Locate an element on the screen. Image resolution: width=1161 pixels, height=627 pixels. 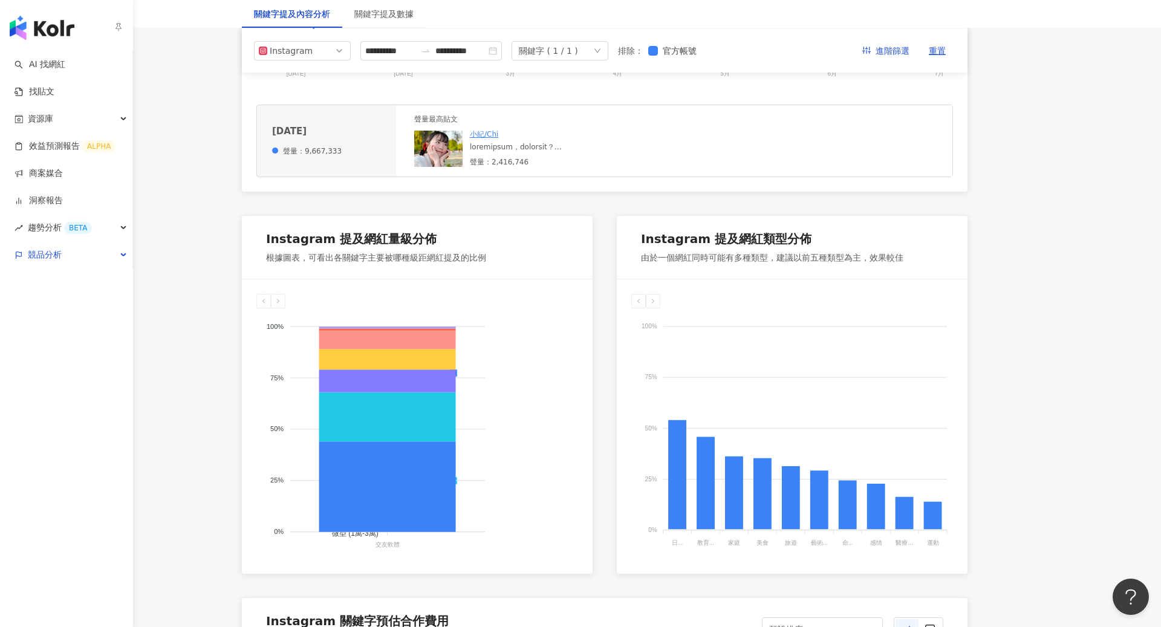
span: 競品分析 is located at coordinates (45, 255).